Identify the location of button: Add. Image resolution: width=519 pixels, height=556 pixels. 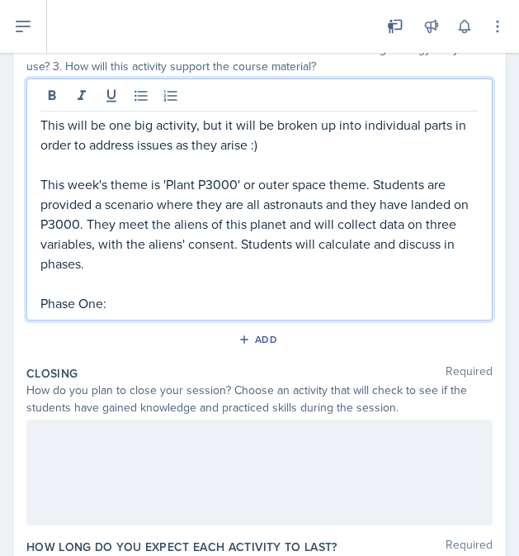
(259, 339).